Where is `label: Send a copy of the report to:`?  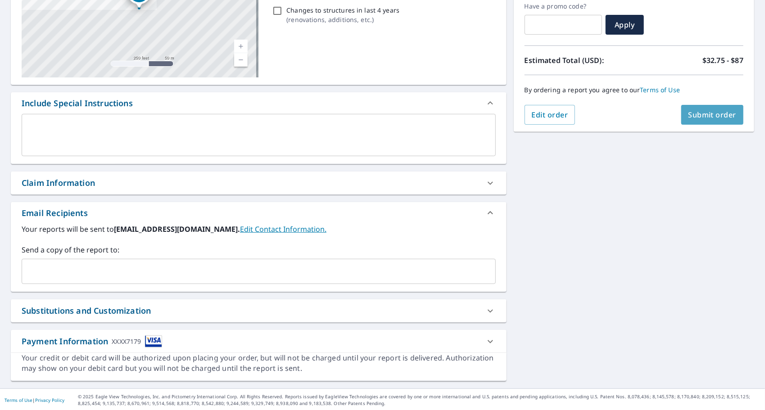 label: Send a copy of the report to: is located at coordinates (258, 250).